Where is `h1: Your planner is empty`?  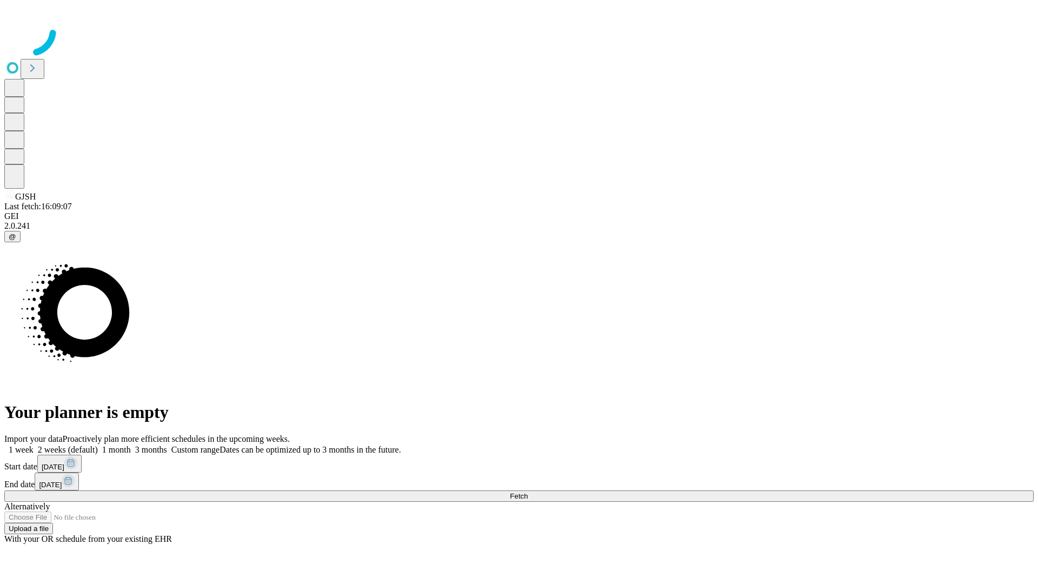
h1: Your planner is empty is located at coordinates (519, 412).